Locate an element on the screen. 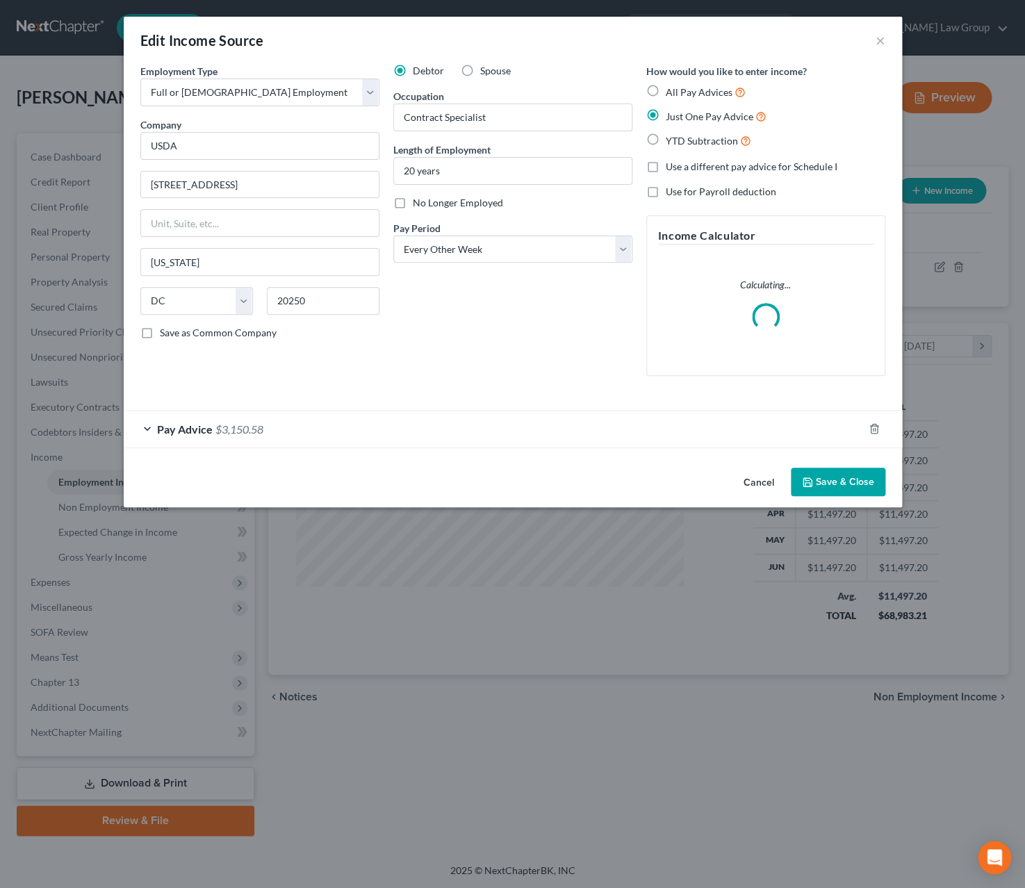  input: ex: 2 years is located at coordinates (513, 171).